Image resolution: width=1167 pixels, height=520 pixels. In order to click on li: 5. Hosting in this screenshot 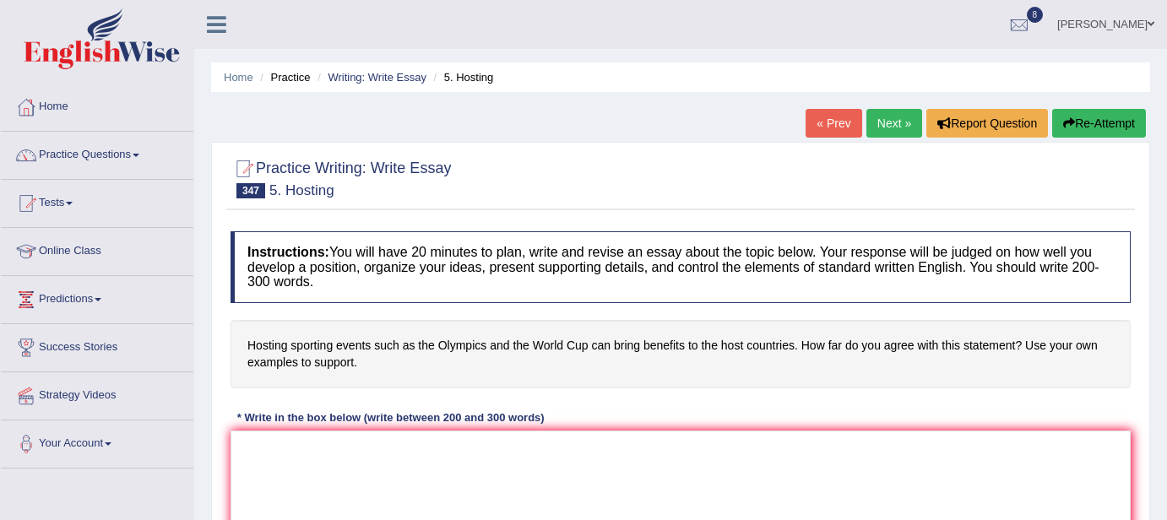, I will do `click(462, 77)`.